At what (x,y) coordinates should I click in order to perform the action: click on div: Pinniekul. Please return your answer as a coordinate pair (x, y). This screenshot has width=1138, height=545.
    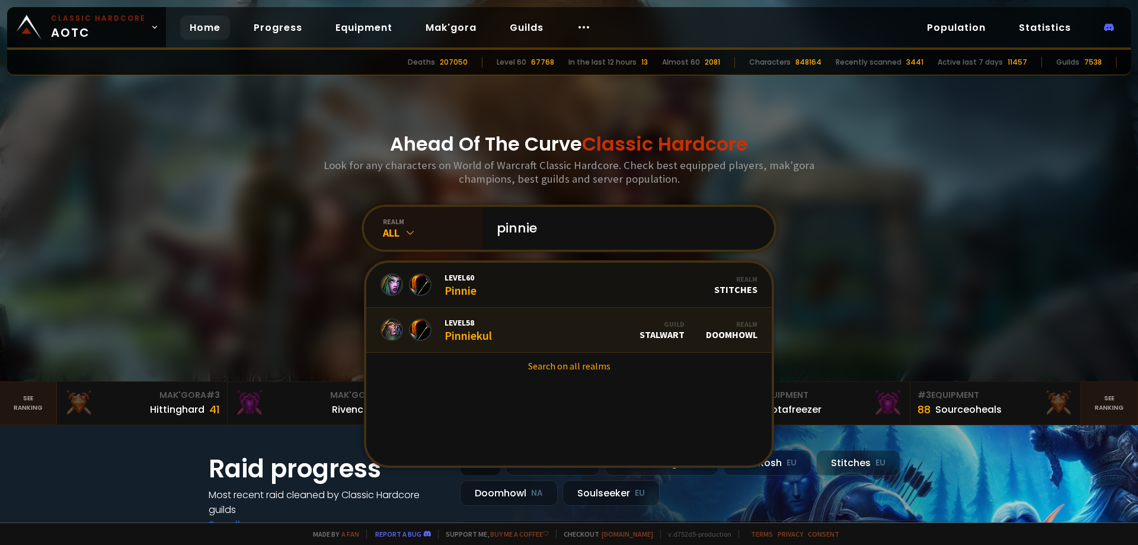
    Looking at the image, I should click on (468, 329).